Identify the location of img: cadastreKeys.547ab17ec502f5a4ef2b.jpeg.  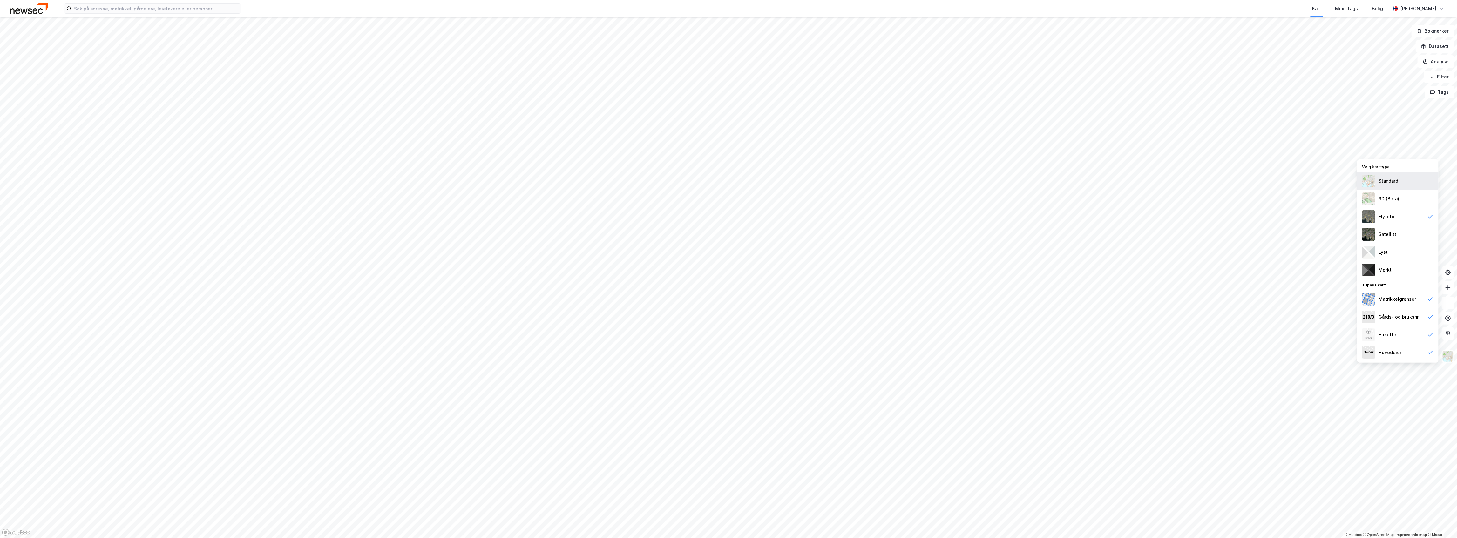
(1368, 317).